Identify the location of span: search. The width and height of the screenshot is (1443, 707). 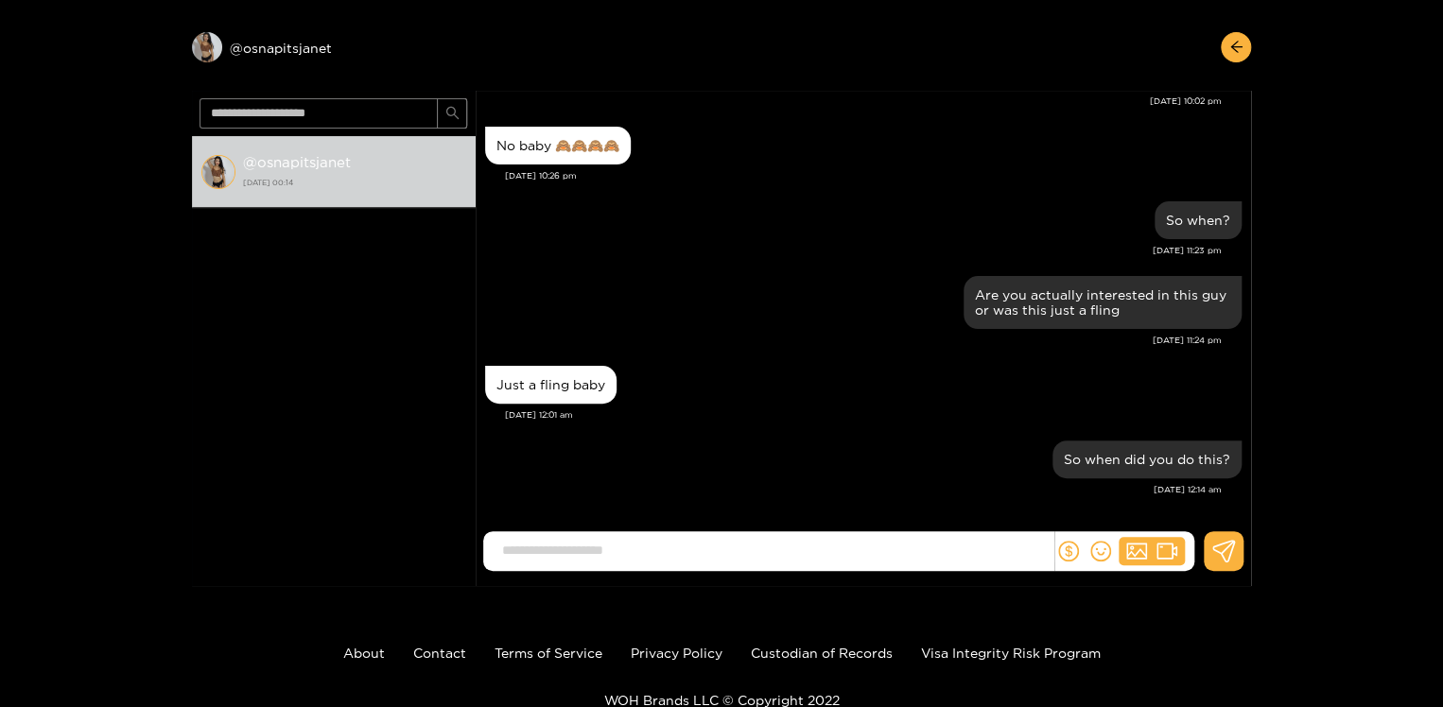
(452, 113).